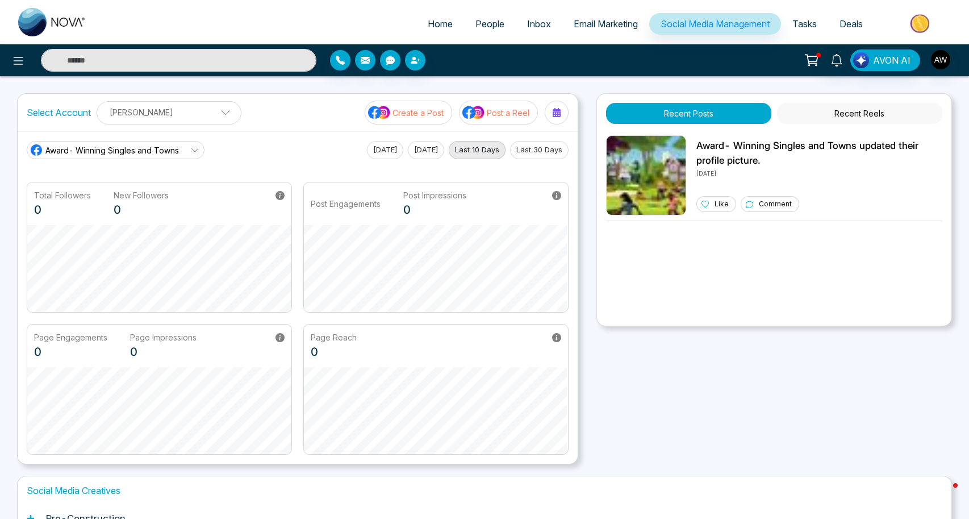 Image resolution: width=969 pixels, height=519 pixels. What do you see at coordinates (646, 175) in the screenshot?
I see `img: Unable to load img.` at bounding box center [646, 175].